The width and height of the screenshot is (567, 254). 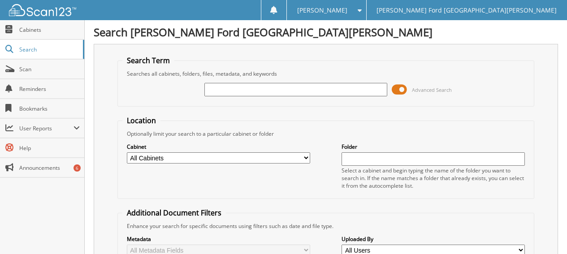 I want to click on label: Uploaded By, so click(x=433, y=239).